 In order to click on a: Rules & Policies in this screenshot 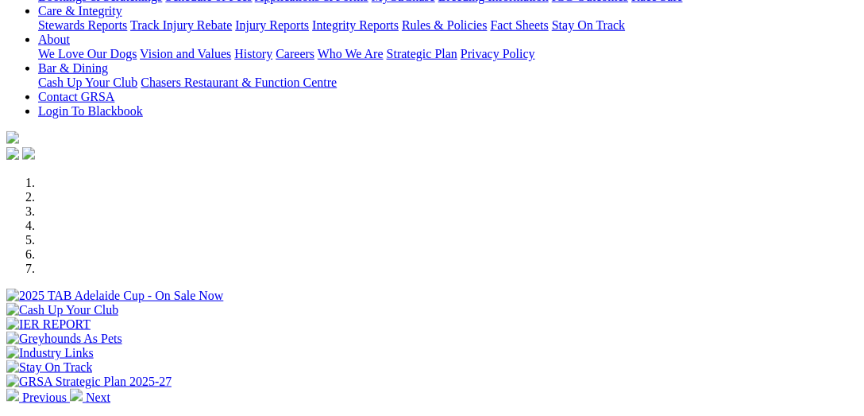, I will do `click(445, 25)`.